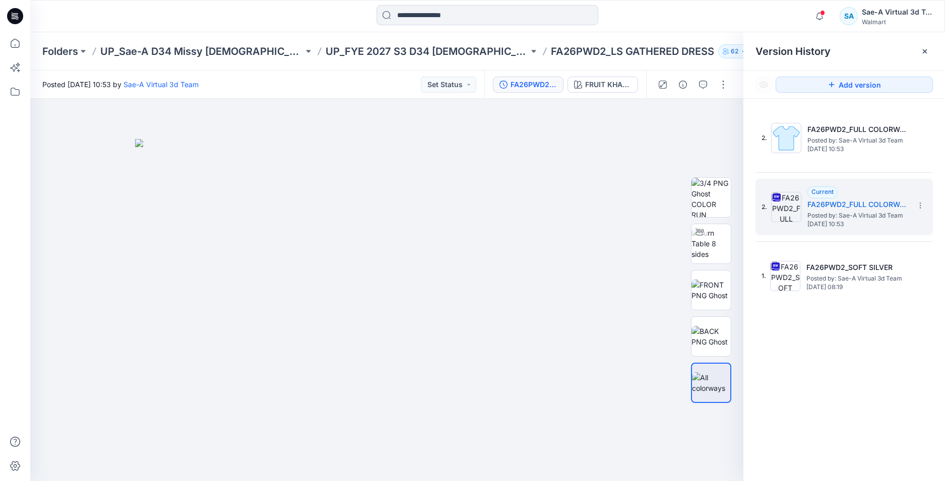 The width and height of the screenshot is (945, 481). Describe the element at coordinates (925, 51) in the screenshot. I see `button: Close` at that location.